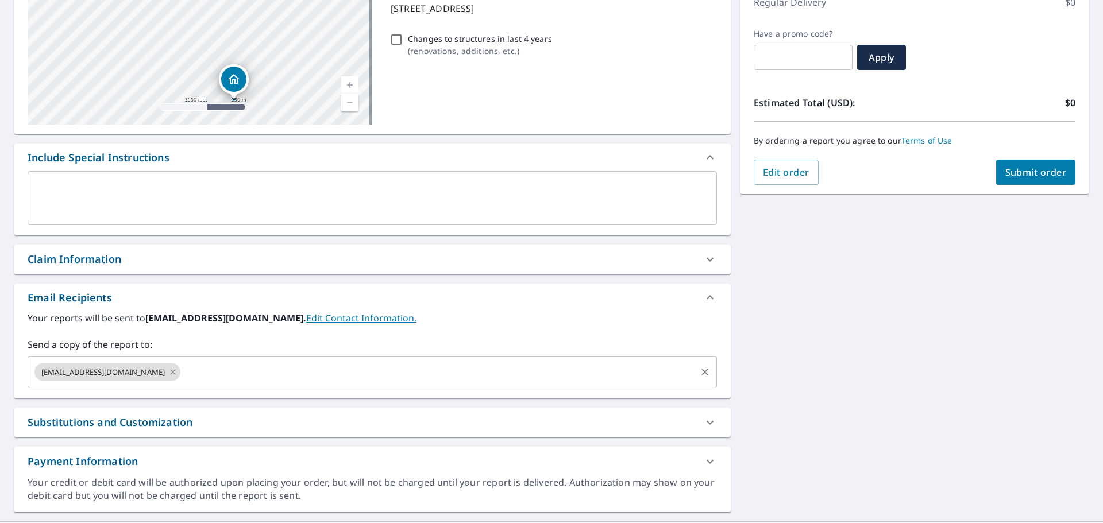  Describe the element at coordinates (480, 51) in the screenshot. I see `p: ( renovations, additions, etc. )` at that location.